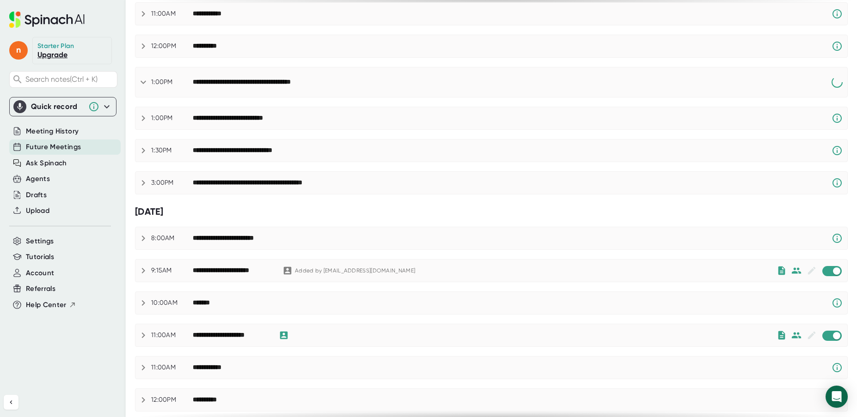 This screenshot has height=417, width=857. Describe the element at coordinates (46, 163) in the screenshot. I see `button: Ask Spinach` at that location.